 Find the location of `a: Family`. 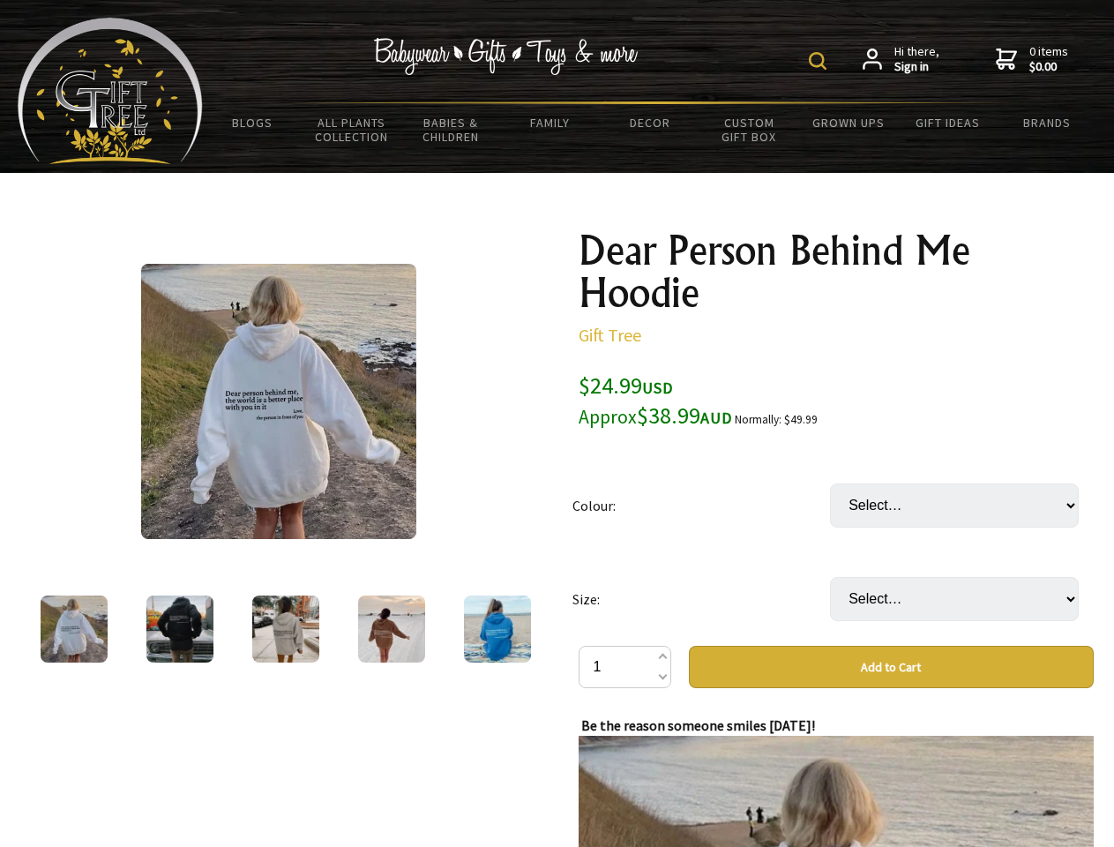

a: Family is located at coordinates (551, 123).